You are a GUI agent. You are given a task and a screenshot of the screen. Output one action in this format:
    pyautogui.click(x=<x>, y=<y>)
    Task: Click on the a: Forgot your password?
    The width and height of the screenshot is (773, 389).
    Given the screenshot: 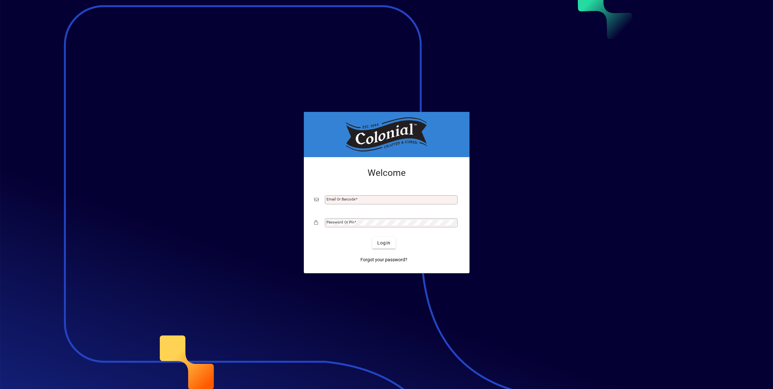 What is the action you would take?
    pyautogui.click(x=384, y=260)
    